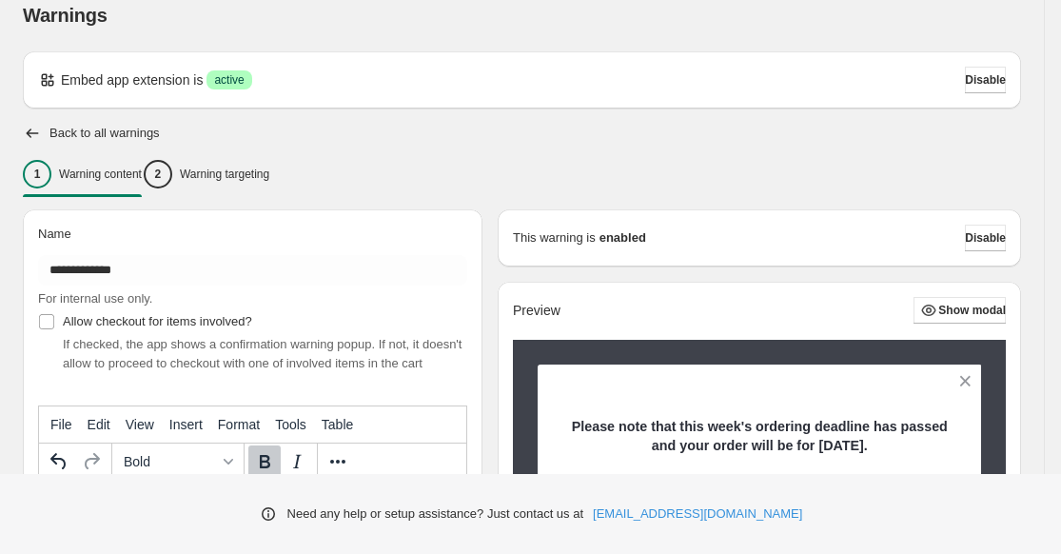  I want to click on p: Embed app extension is, so click(131, 80).